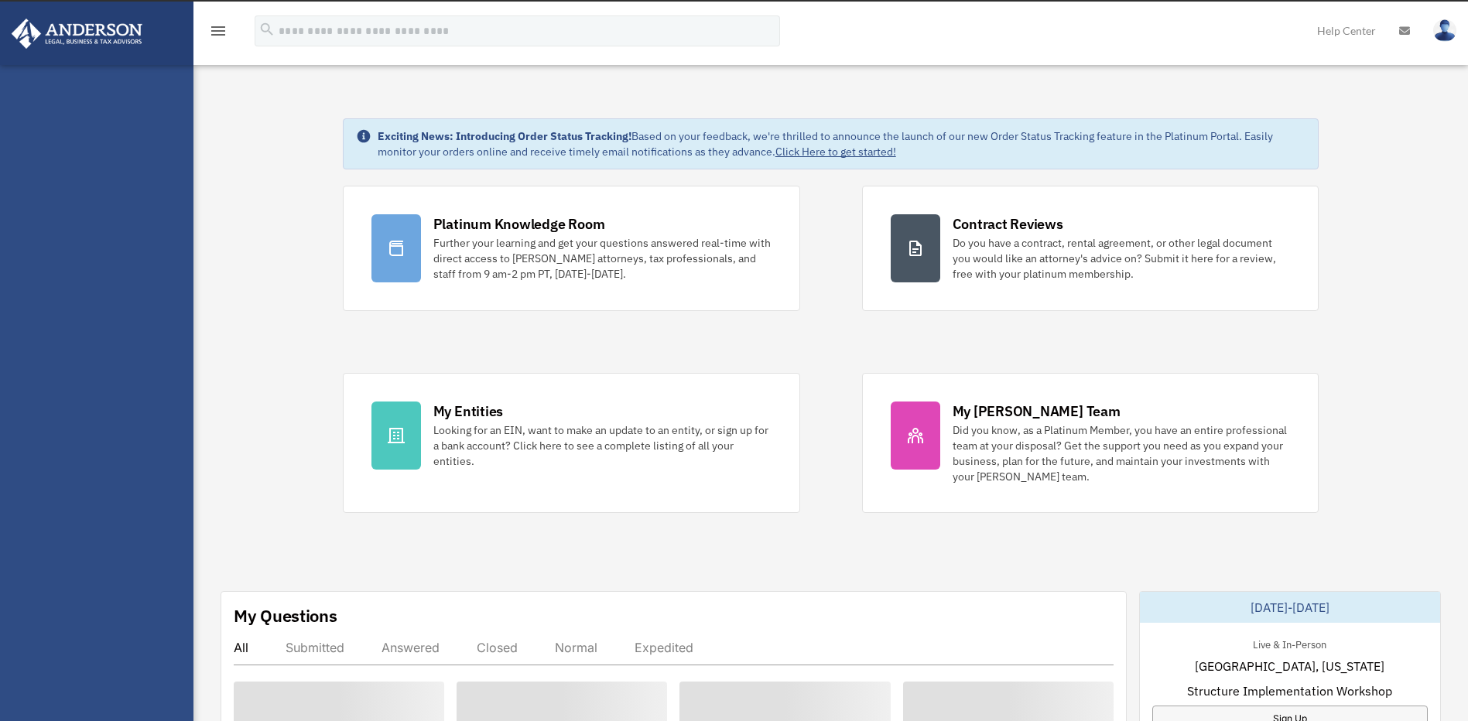 Image resolution: width=1468 pixels, height=721 pixels. Describe the element at coordinates (571, 248) in the screenshot. I see `a: Platinum Knowledge Room Further your learning and get your questions answered real-time with dire...` at that location.